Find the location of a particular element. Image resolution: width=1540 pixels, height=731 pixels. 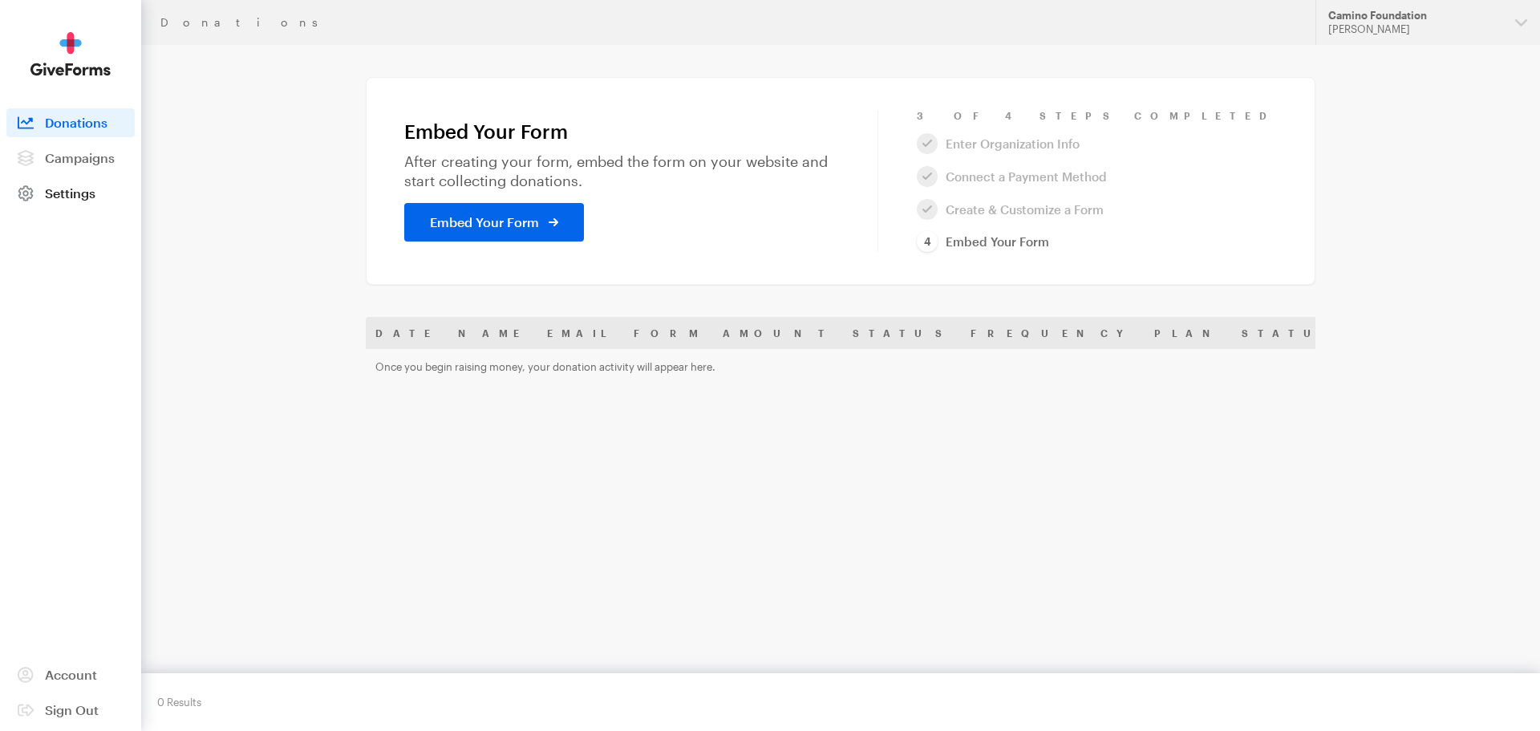

a: Donations is located at coordinates (71, 123).